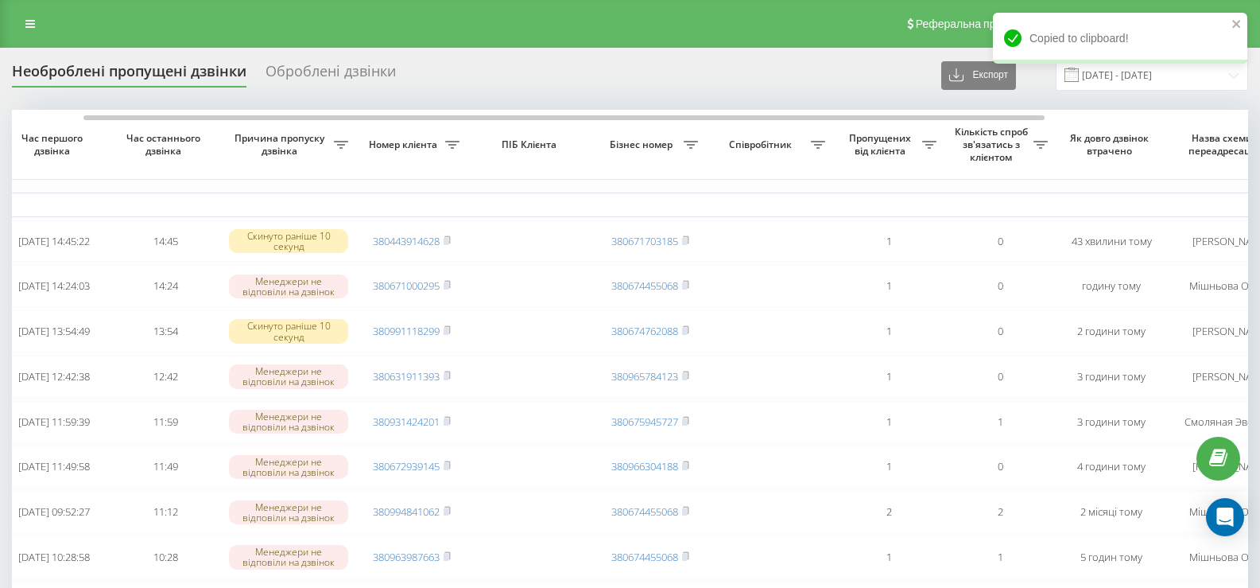 This screenshot has width=1260, height=588. What do you see at coordinates (645, 331) in the screenshot?
I see `a: 380674762088` at bounding box center [645, 331].